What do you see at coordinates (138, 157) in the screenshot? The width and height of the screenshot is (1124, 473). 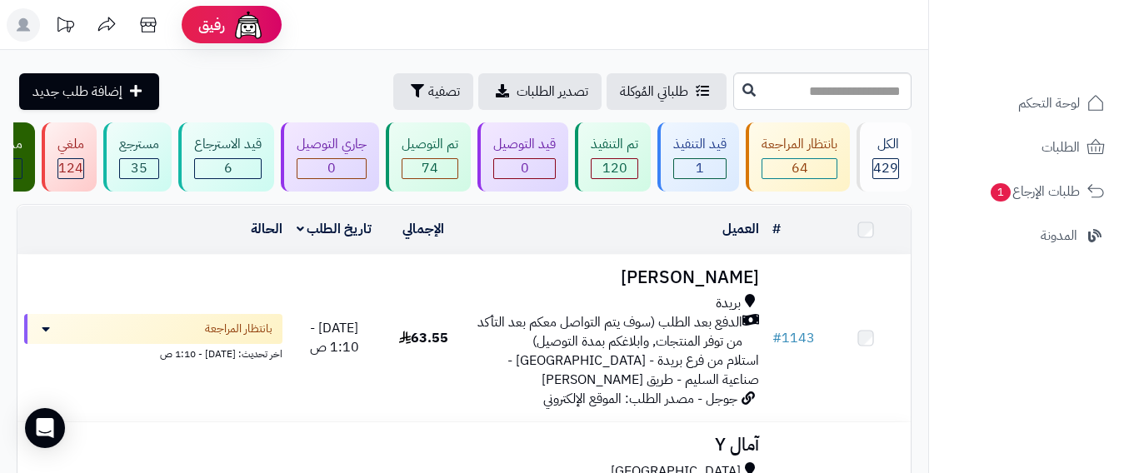 I see `a: مسترجع 35` at bounding box center [138, 157].